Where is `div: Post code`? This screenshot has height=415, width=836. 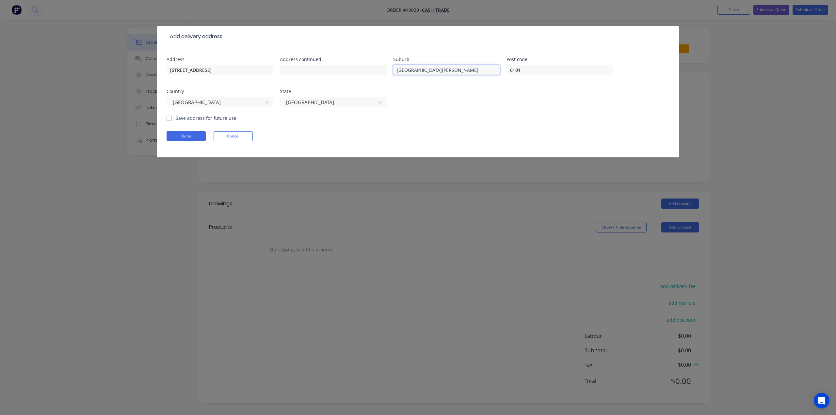
div: Post code is located at coordinates (560, 59).